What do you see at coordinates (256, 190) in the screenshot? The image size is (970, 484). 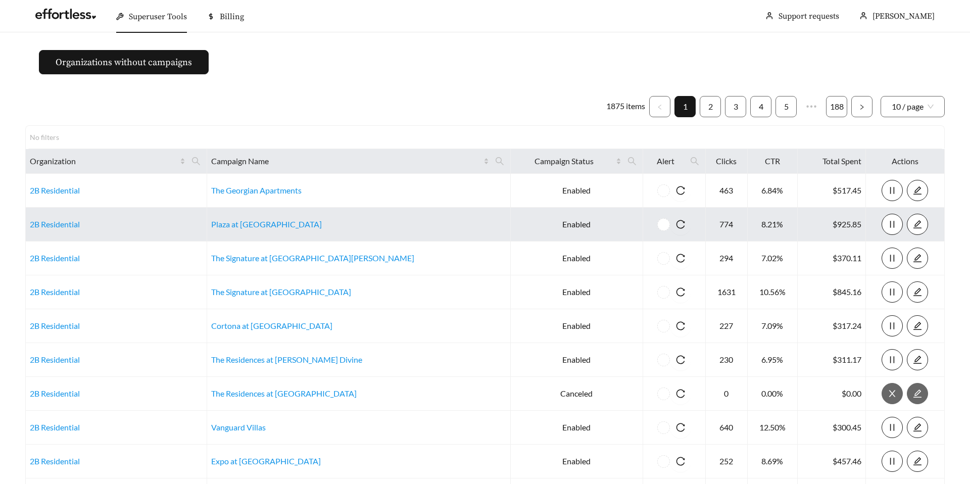 I see `a: The Georgian Apartments` at bounding box center [256, 190].